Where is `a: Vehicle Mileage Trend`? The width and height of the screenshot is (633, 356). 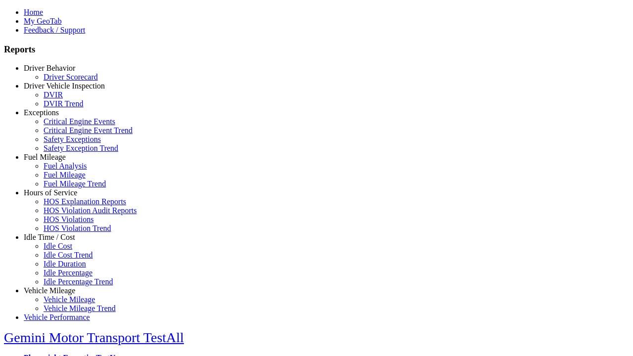 a: Vehicle Mileage Trend is located at coordinates (80, 308).